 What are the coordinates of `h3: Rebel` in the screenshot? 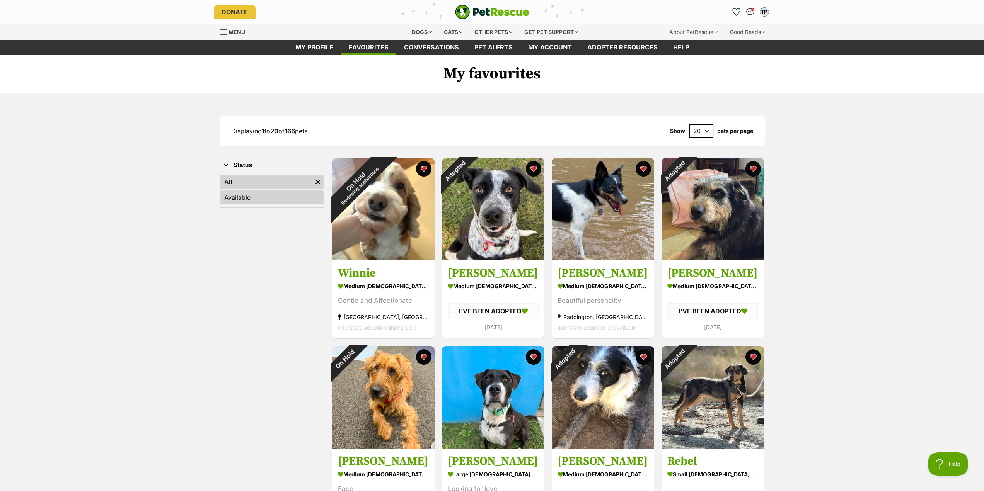 It's located at (713, 462).